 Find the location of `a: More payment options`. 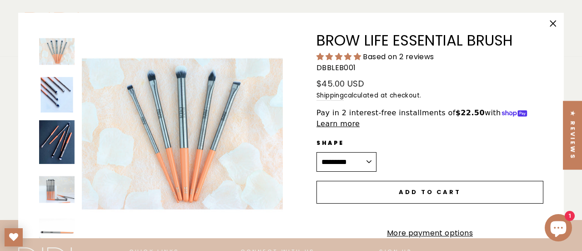

a: More payment options is located at coordinates (430, 233).